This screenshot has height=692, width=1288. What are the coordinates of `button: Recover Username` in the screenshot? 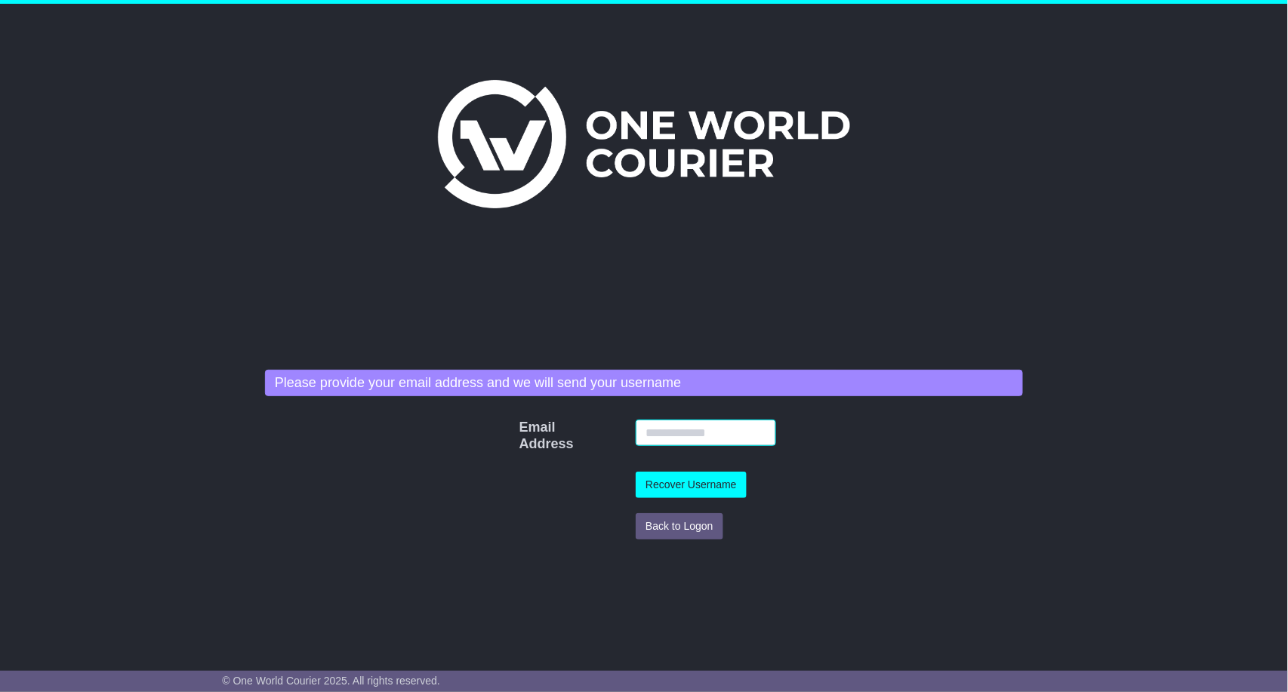 It's located at (691, 485).